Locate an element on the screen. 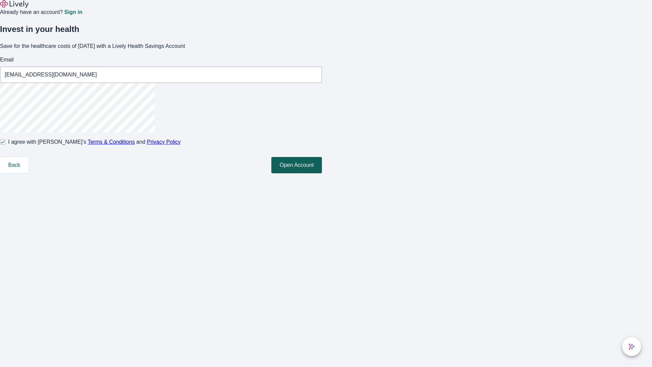  button: chat is located at coordinates (631, 346).